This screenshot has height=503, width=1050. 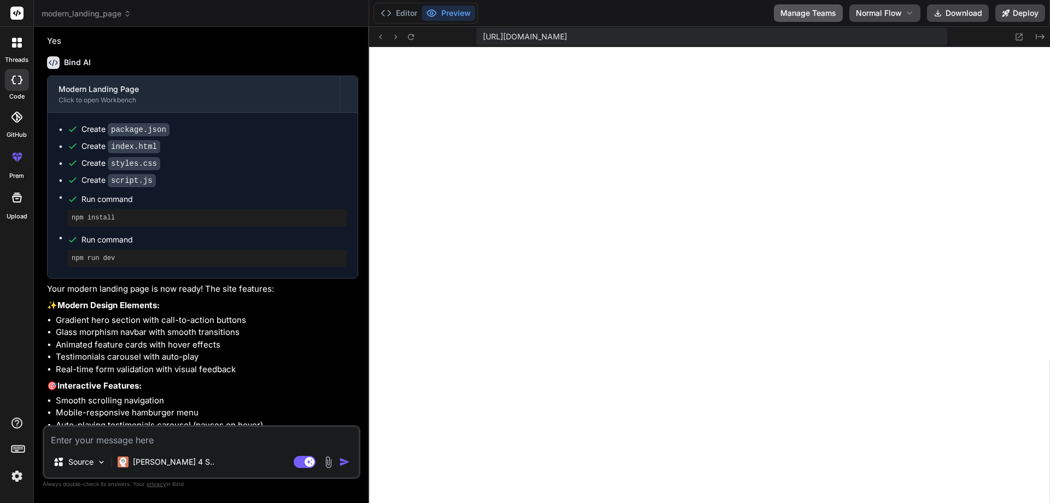 I want to click on div: Modern Landing Page, so click(x=194, y=89).